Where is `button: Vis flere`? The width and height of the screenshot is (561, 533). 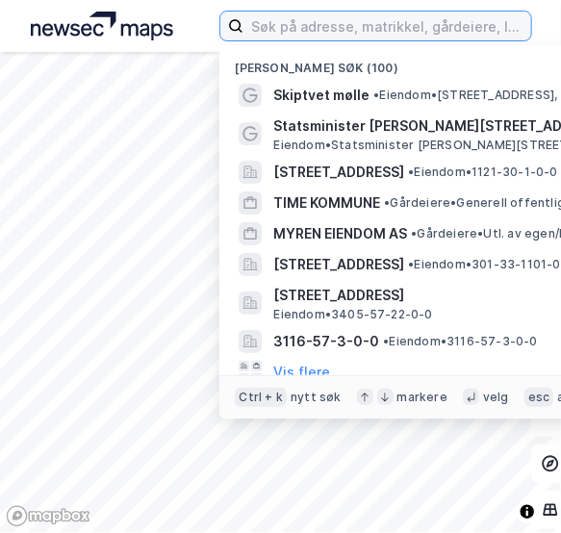
button: Vis flere is located at coordinates (301, 373).